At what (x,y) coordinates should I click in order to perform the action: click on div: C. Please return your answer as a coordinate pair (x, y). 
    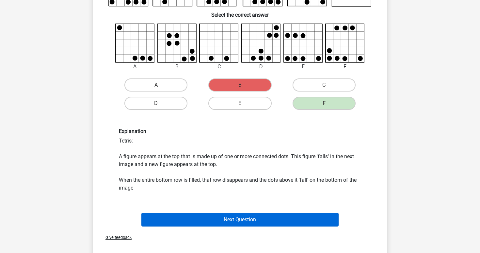
    Looking at the image, I should click on (219, 67).